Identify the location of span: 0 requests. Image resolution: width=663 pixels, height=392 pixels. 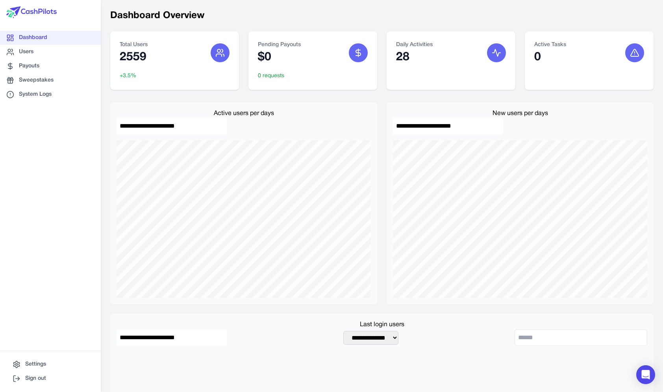
(271, 76).